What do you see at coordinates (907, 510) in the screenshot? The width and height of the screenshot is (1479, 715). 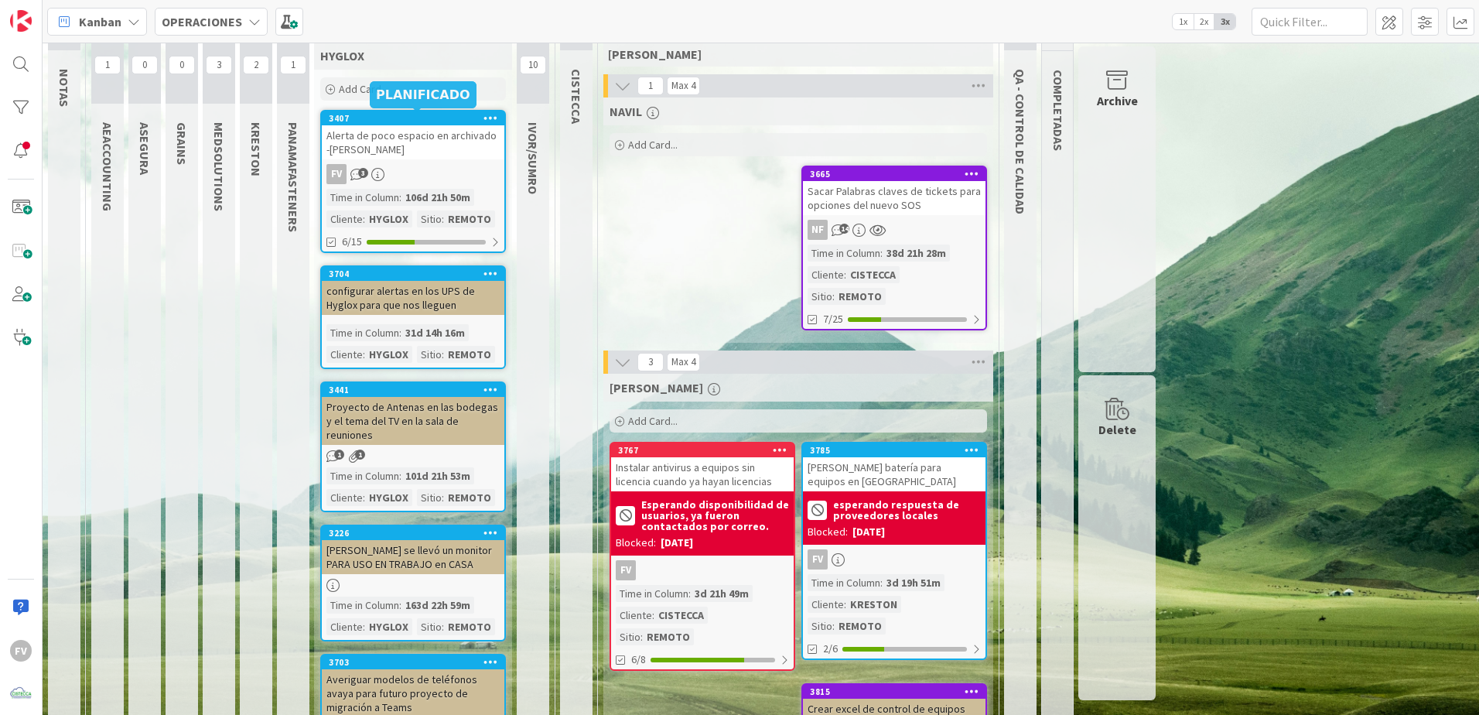 I see `b: esperando respuesta de proveedores locales` at bounding box center [907, 510].